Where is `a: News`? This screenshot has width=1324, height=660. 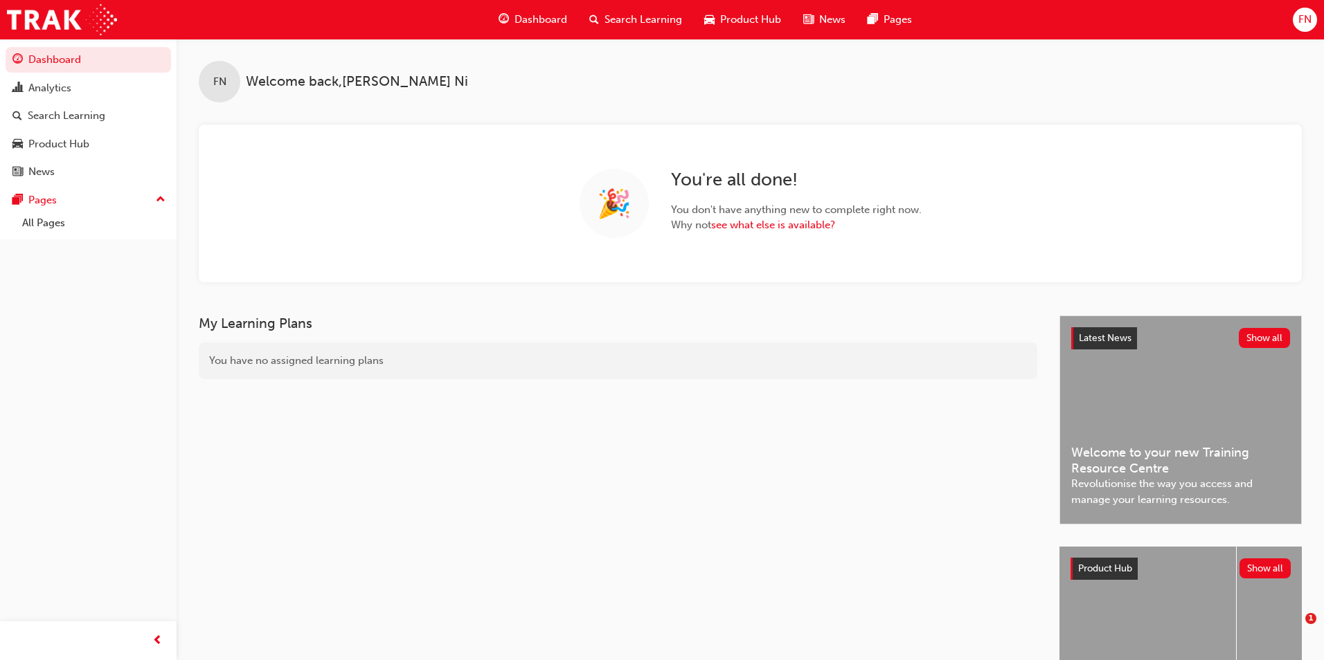 a: News is located at coordinates (88, 172).